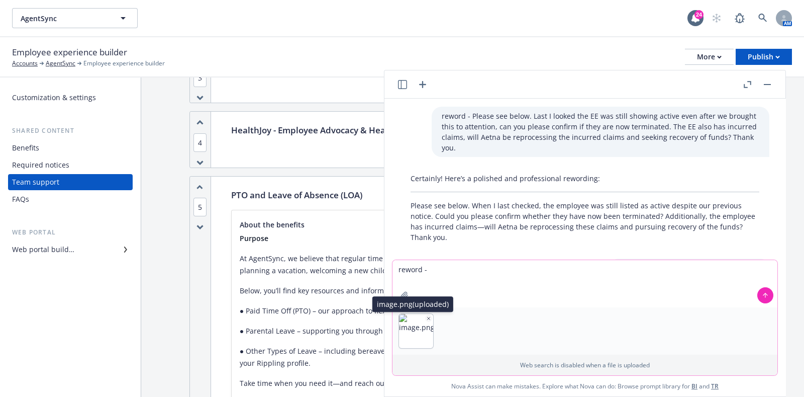 The image size is (804, 397). What do you see at coordinates (43, 249) in the screenshot?
I see `div: Web portal builder` at bounding box center [43, 249].